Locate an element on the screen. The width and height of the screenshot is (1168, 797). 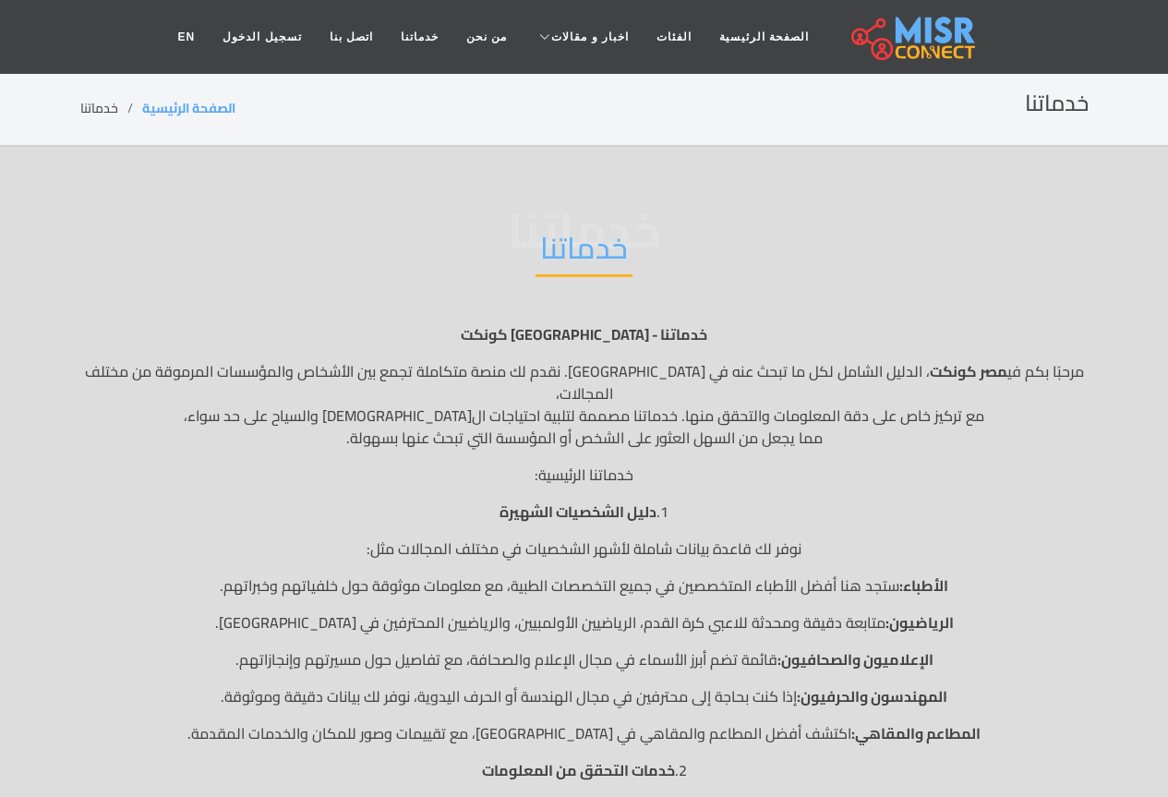
img: main.misr_connect is located at coordinates (913, 37).